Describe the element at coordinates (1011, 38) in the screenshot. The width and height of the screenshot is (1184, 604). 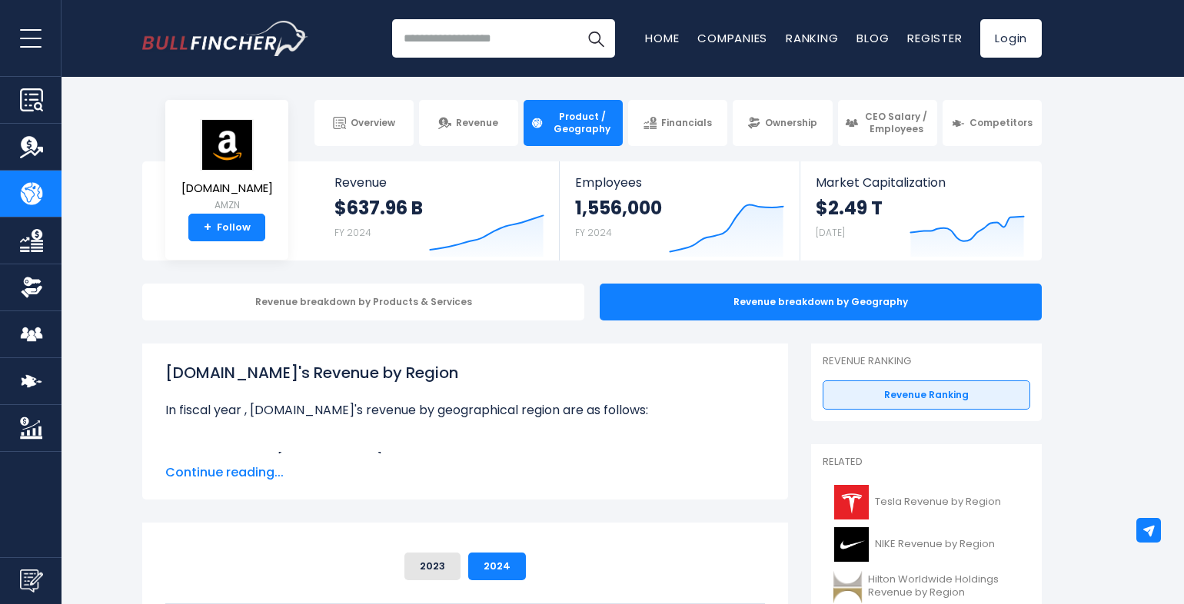
I see `a: Login` at that location.